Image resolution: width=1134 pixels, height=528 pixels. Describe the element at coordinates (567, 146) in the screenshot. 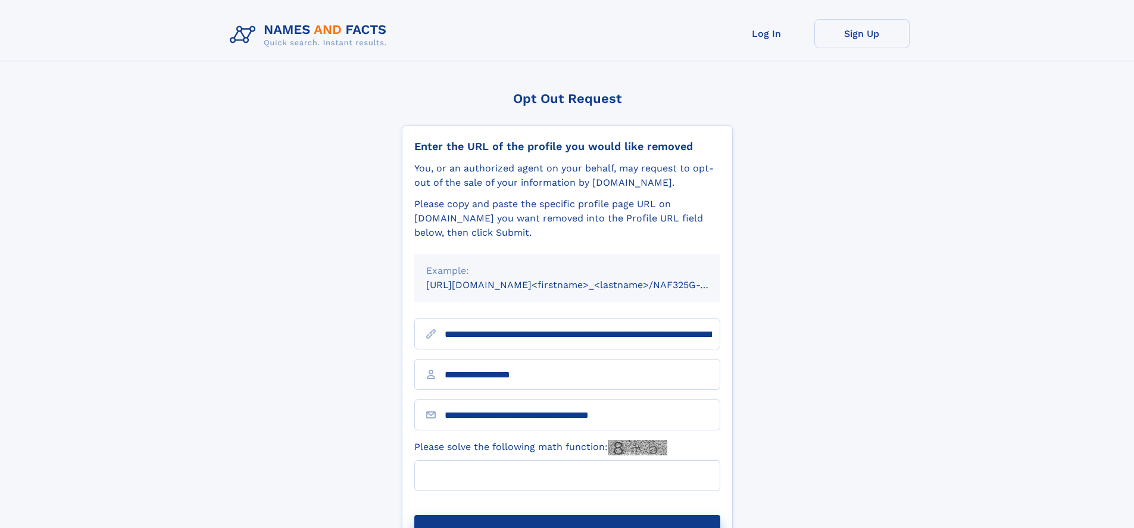

I see `div: Enter the URL of the profile you would like removed` at that location.